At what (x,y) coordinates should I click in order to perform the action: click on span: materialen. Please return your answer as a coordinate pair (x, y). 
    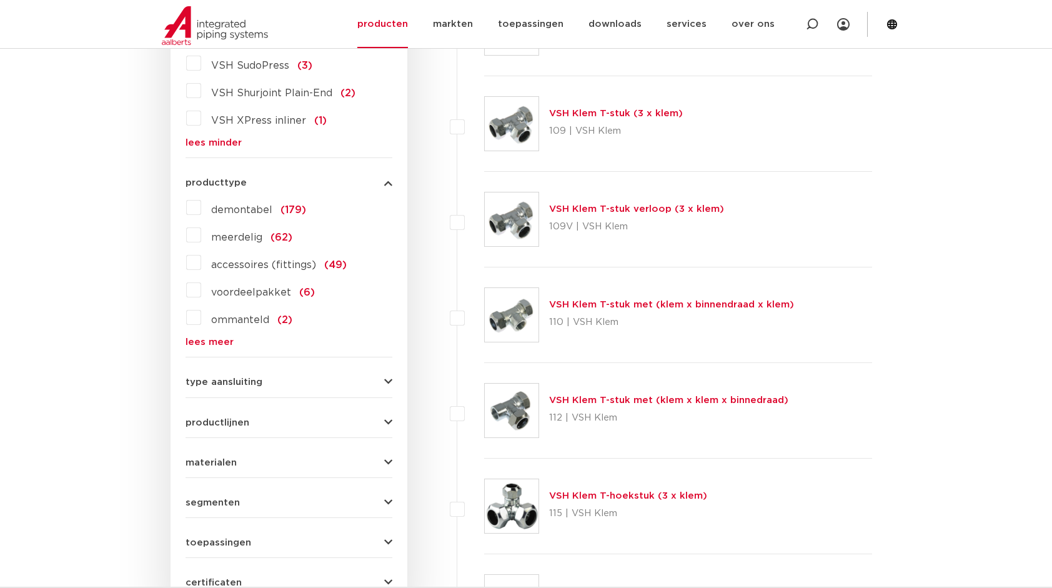
    Looking at the image, I should click on (211, 462).